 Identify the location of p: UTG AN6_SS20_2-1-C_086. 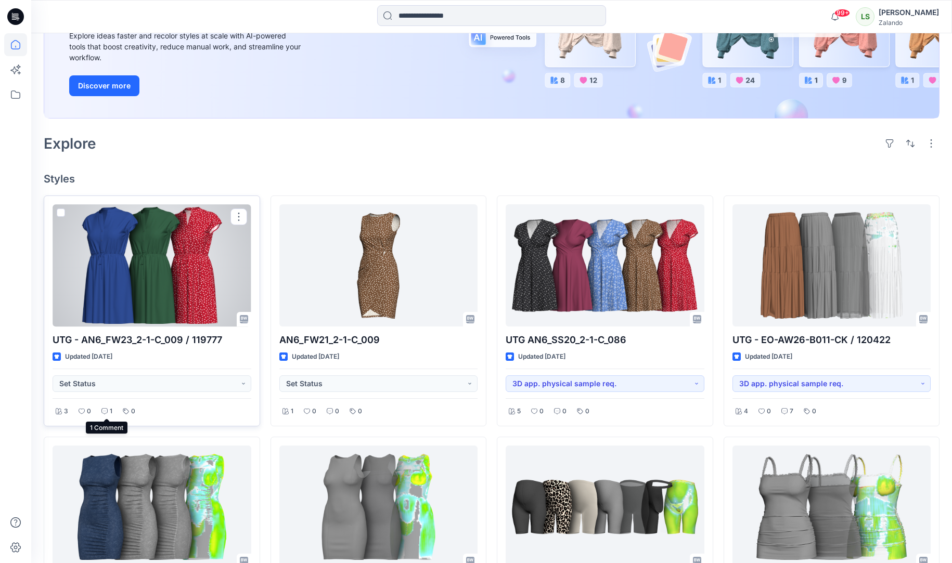
(605, 340).